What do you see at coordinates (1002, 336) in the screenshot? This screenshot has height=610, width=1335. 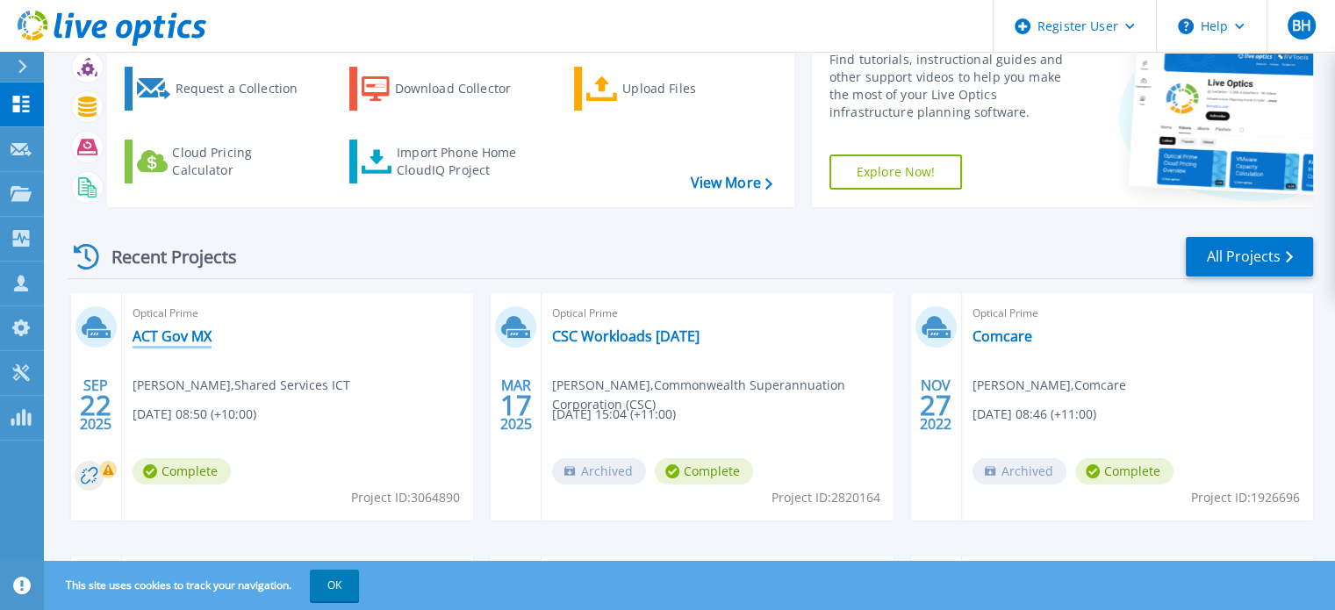 I see `a: Comcare` at bounding box center [1002, 336].